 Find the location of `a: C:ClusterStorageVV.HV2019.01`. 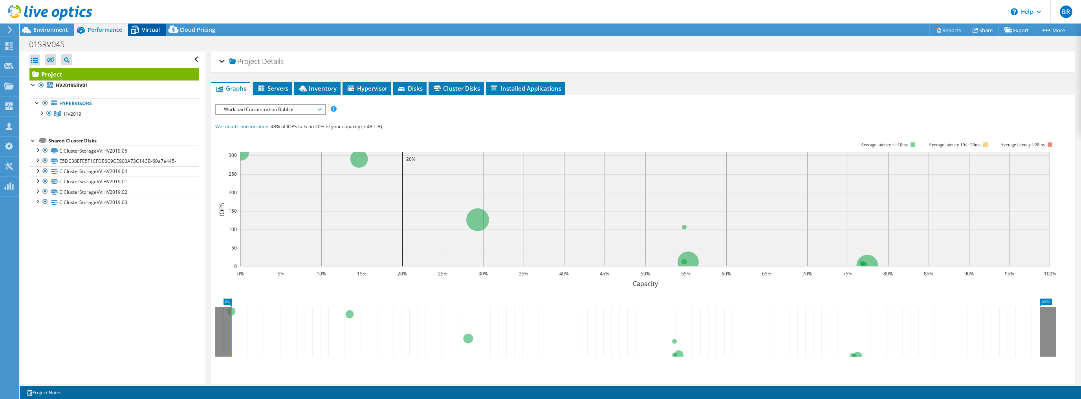

a: C:ClusterStorageVV.HV2019.01 is located at coordinates (114, 182).